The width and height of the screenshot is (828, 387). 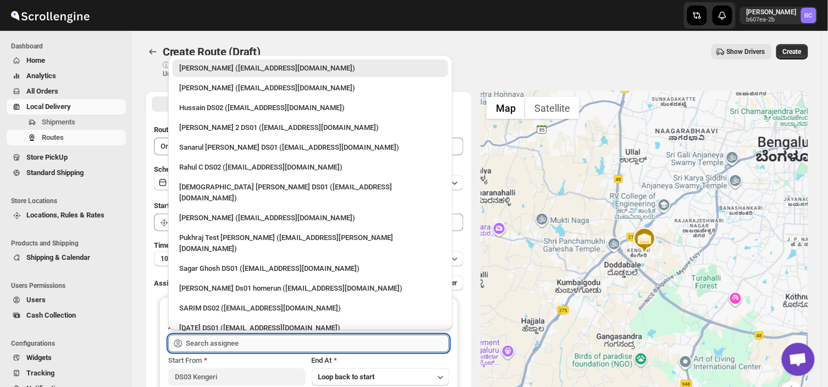 What do you see at coordinates (197, 205) in the screenshot?
I see `span: Start Location (Warehouse)` at bounding box center [197, 205].